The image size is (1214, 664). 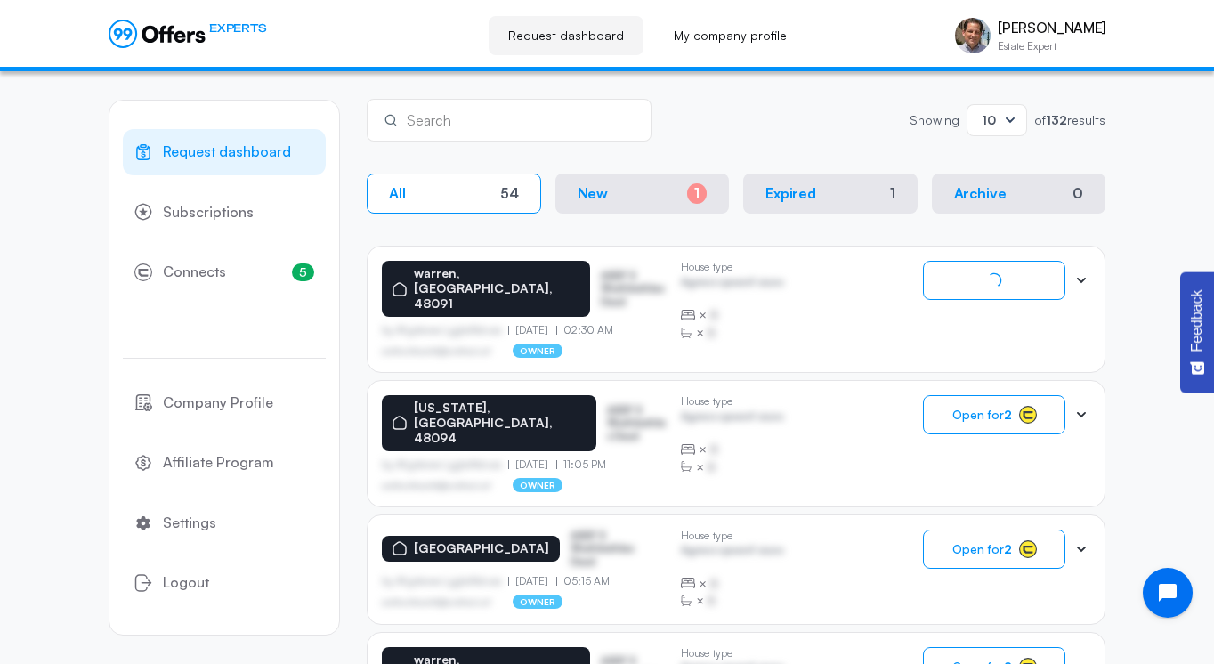 I want to click on a: Connects5, so click(x=224, y=272).